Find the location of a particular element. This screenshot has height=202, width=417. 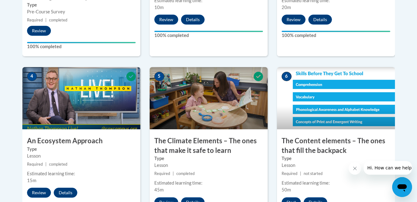

span: Hi. How can we help? is located at coordinates (27, 7).